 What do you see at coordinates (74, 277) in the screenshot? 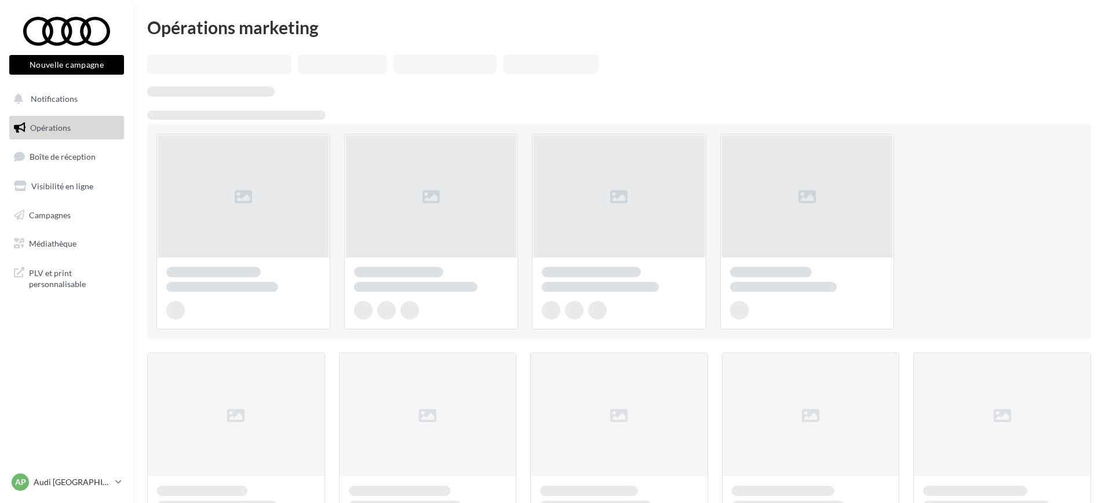
I see `span: PLV et print personnalisable` at bounding box center [74, 277].